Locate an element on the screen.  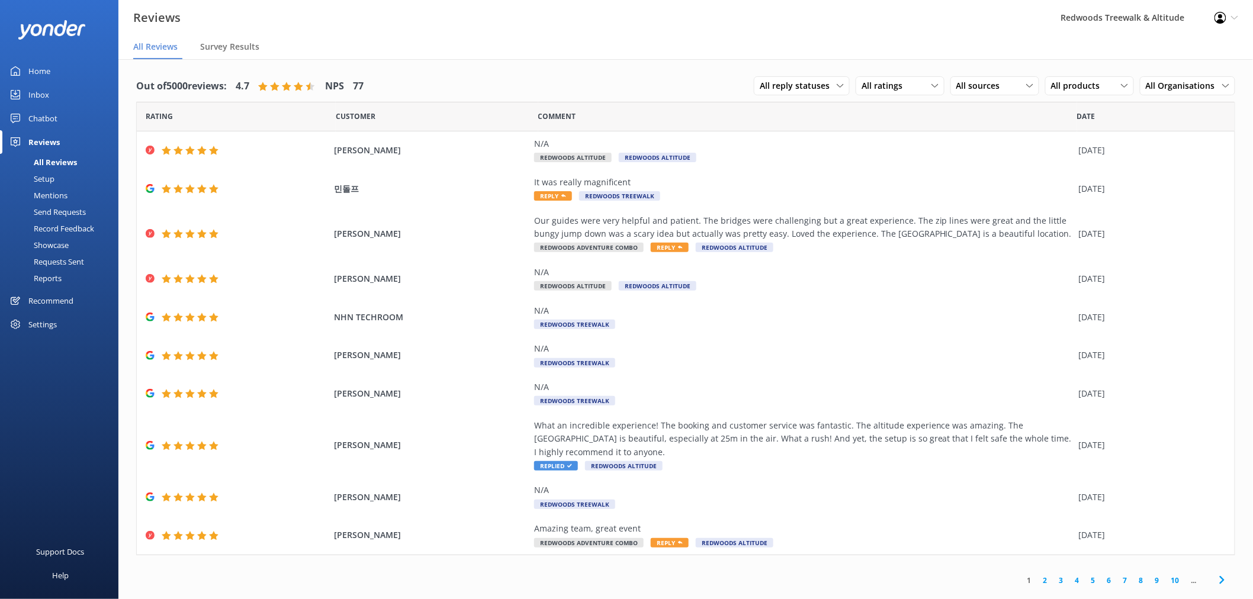
a: Setup is located at coordinates (63, 179).